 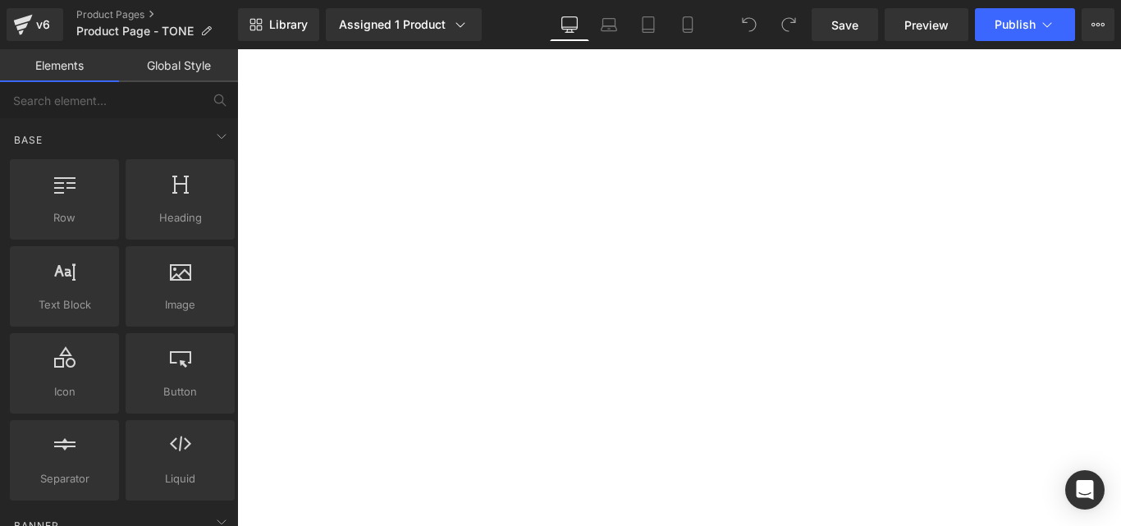 What do you see at coordinates (64, 217) in the screenshot?
I see `span: Row` at bounding box center [64, 217].